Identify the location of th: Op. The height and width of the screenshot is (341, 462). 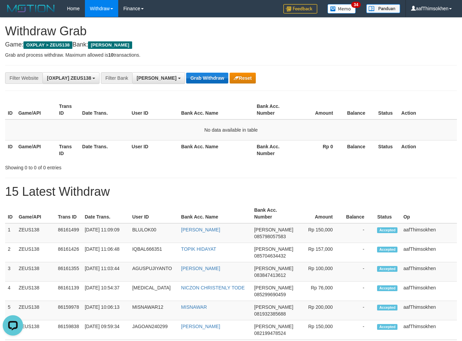
(428, 214).